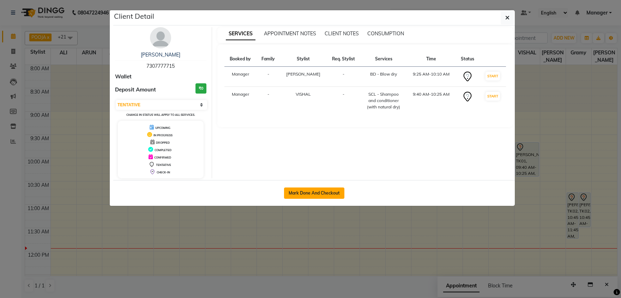 This screenshot has width=621, height=298. I want to click on div: SCL - Shampoo and conditioner (with natural dry), so click(383, 100).